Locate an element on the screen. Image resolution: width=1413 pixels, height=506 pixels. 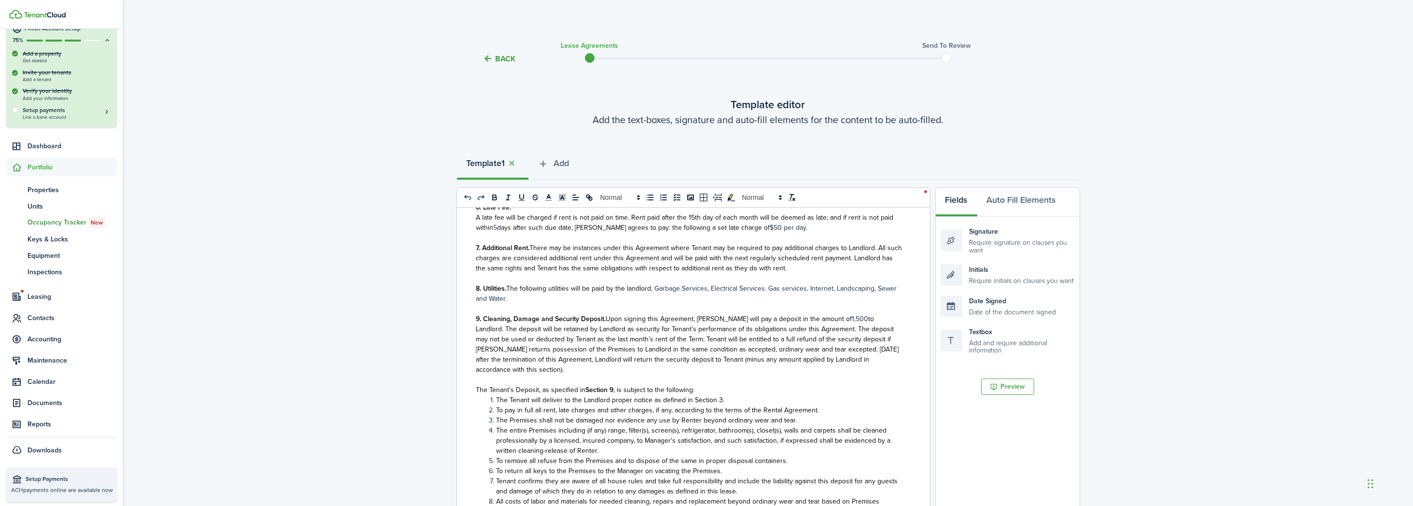
span: To pay in full all rent, late charges and other charges, if any, according to the terms of the Re... is located at coordinates (658, 410).